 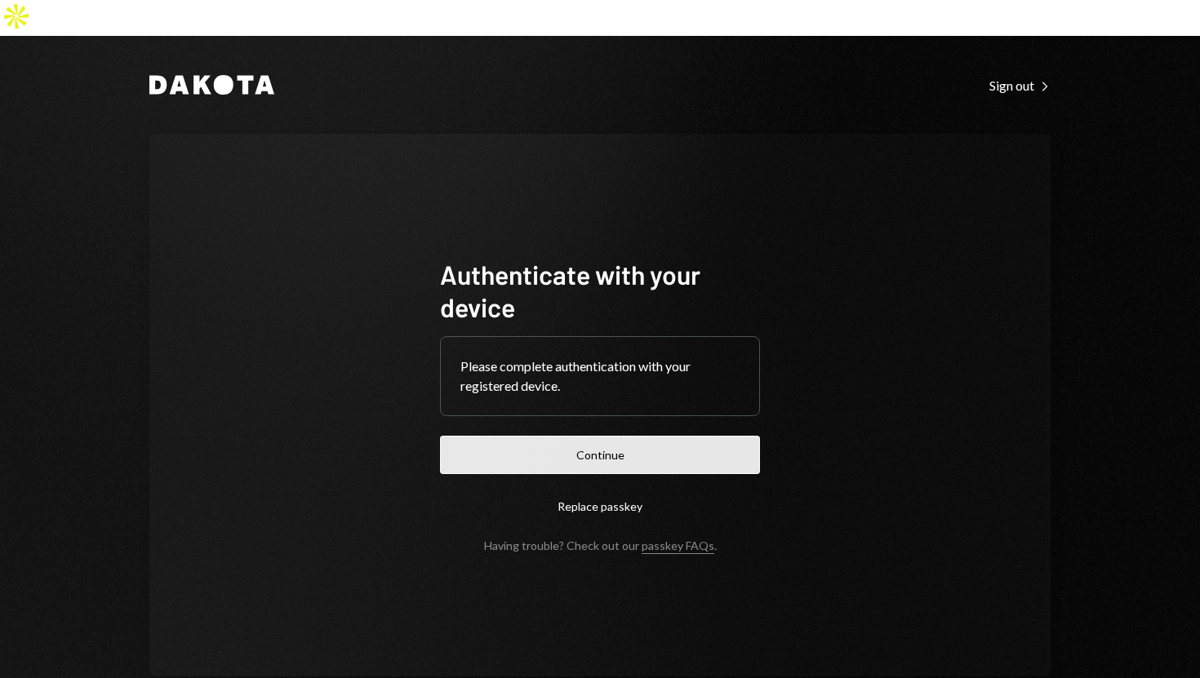 I want to click on div: Please complete authentication with your registered device., so click(x=600, y=376).